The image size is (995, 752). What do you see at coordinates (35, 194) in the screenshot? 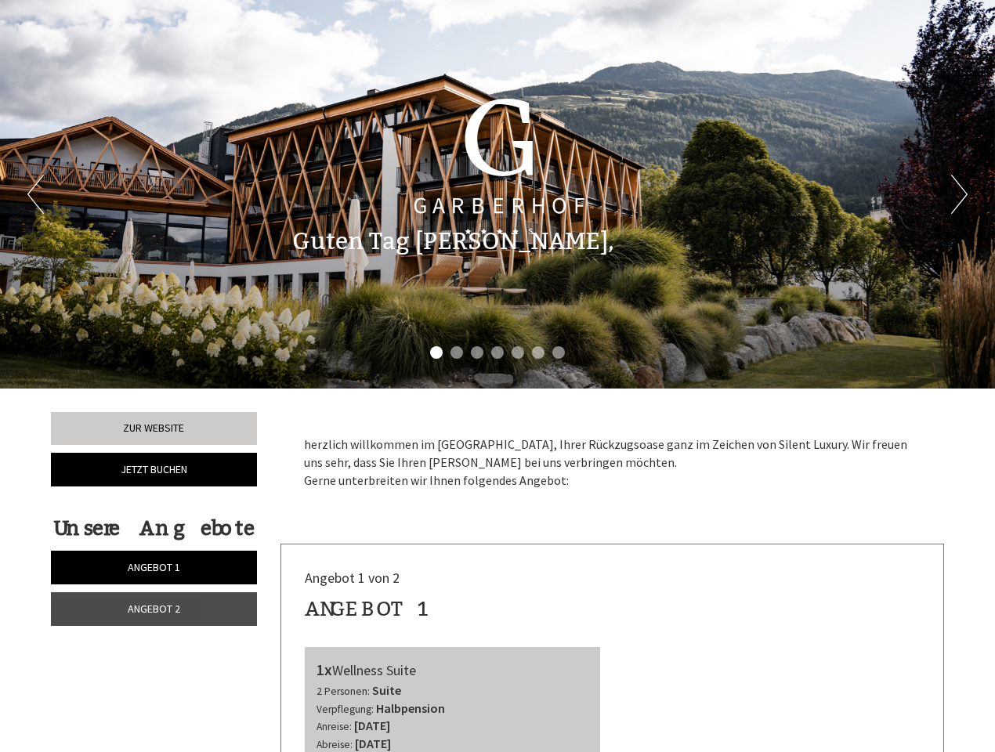
I see `button: Previous` at bounding box center [35, 194].